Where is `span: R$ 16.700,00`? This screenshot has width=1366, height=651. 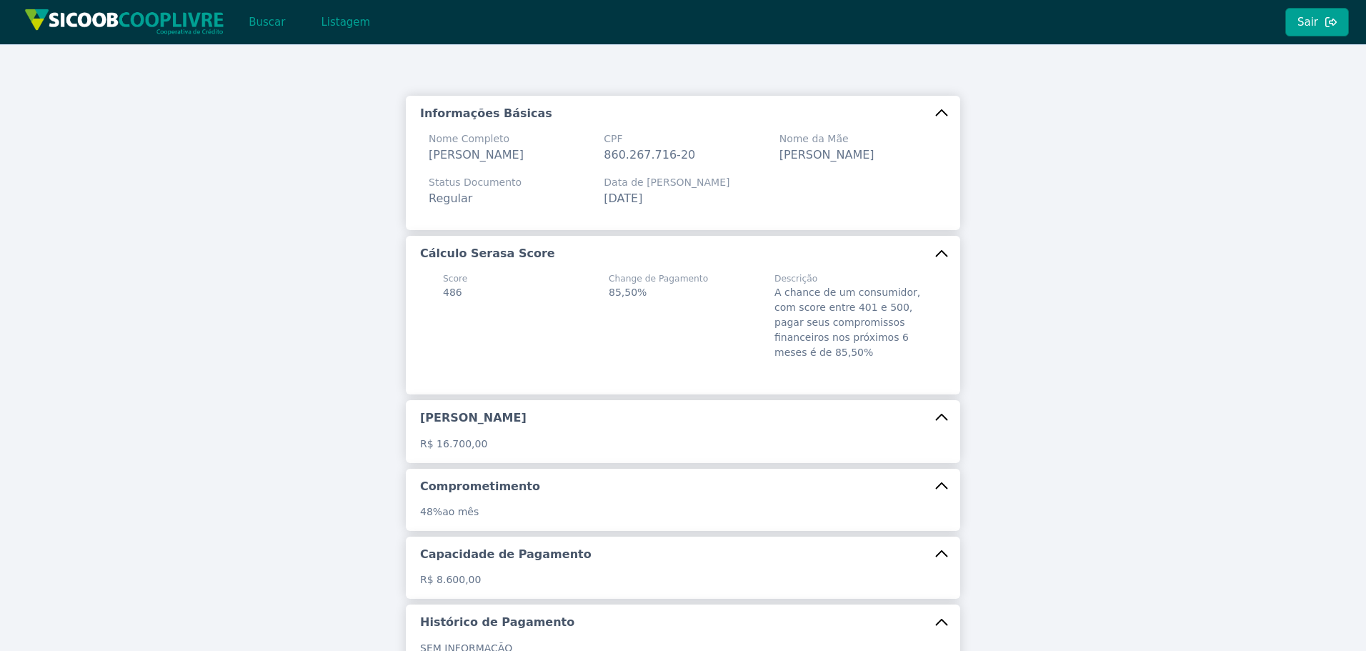
span: R$ 16.700,00 is located at coordinates (454, 444).